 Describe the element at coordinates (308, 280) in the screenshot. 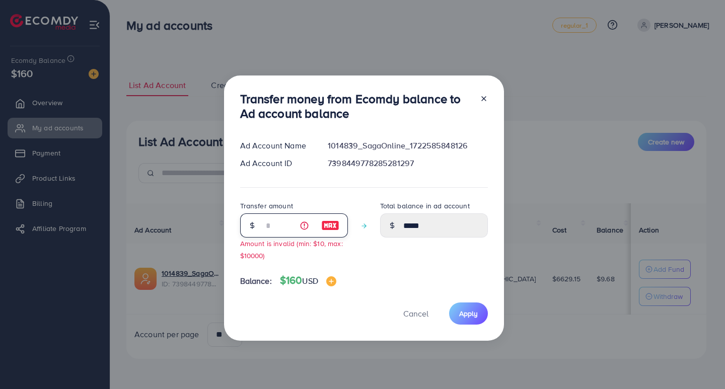

I see `h4: $160` at that location.